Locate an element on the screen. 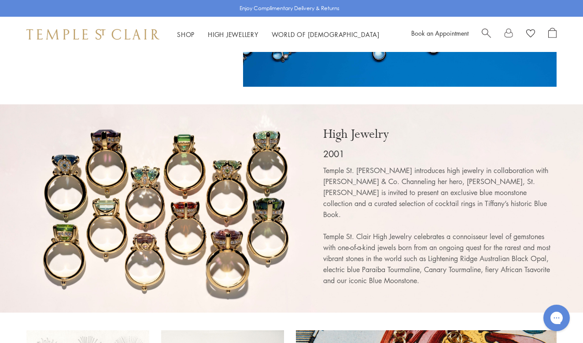 The height and width of the screenshot is (343, 583). nav: Main navigation is located at coordinates (278, 34).